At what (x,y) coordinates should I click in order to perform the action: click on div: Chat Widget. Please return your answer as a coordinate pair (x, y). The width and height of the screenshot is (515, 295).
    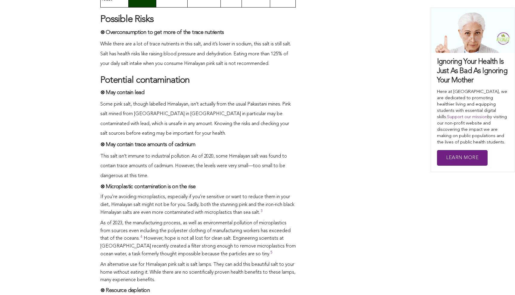
    Looking at the image, I should click on (500, 281).